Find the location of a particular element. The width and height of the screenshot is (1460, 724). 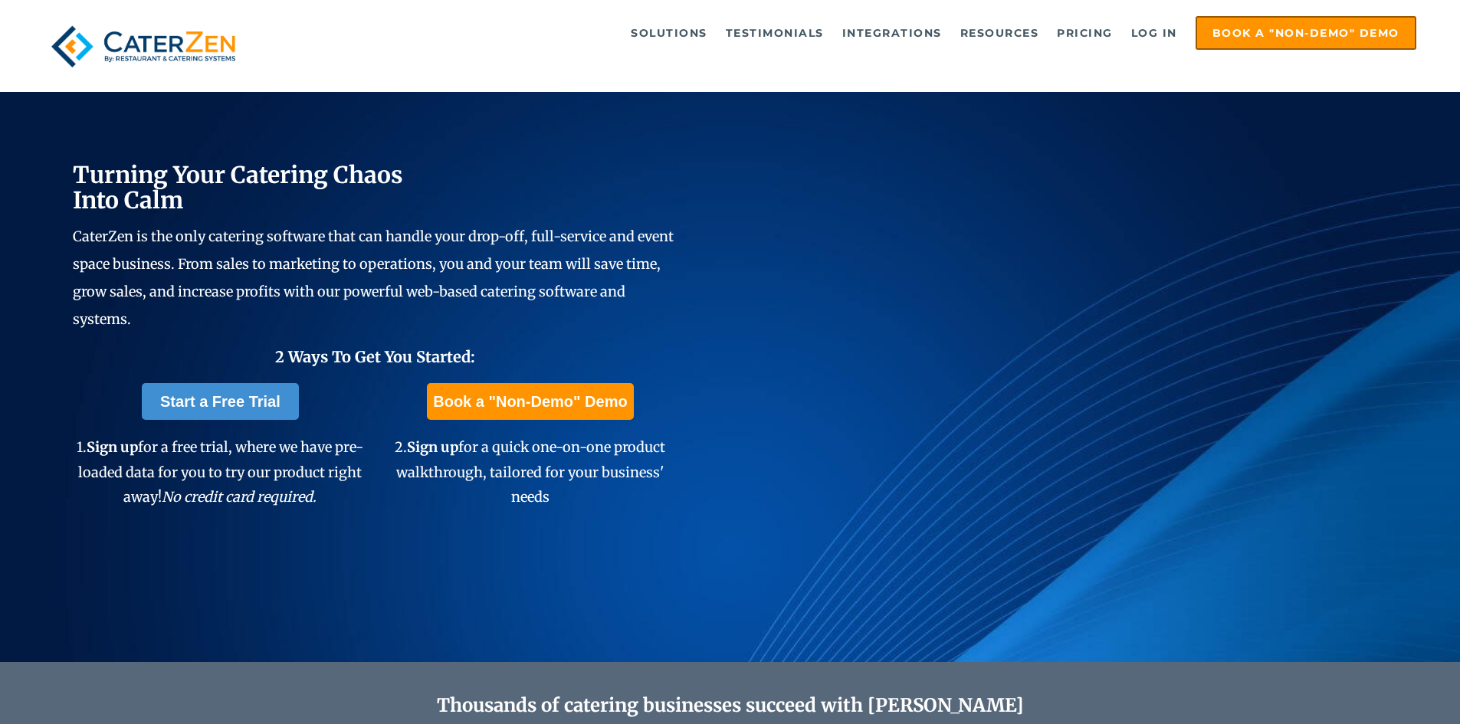

a: Resources is located at coordinates (1000, 33).